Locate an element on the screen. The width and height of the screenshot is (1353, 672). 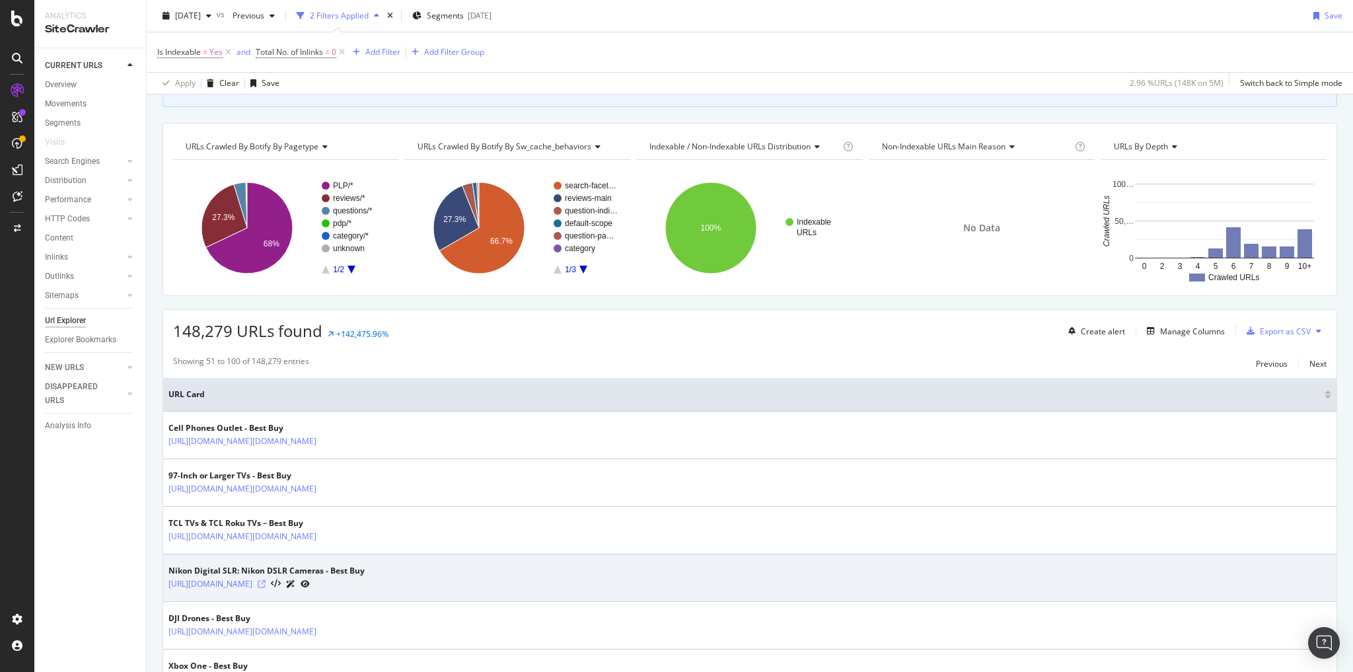
button: and is located at coordinates (243, 52).